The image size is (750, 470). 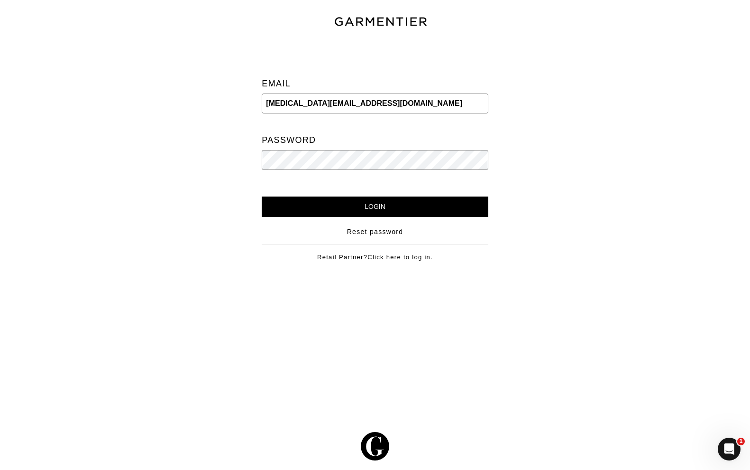 What do you see at coordinates (381, 22) in the screenshot?
I see `img: garmentier-text-8466448e28d500cc52b900a8b1ac6a0b4c9bd52e9933ba870cc531a186b44329.png` at bounding box center [381, 22].